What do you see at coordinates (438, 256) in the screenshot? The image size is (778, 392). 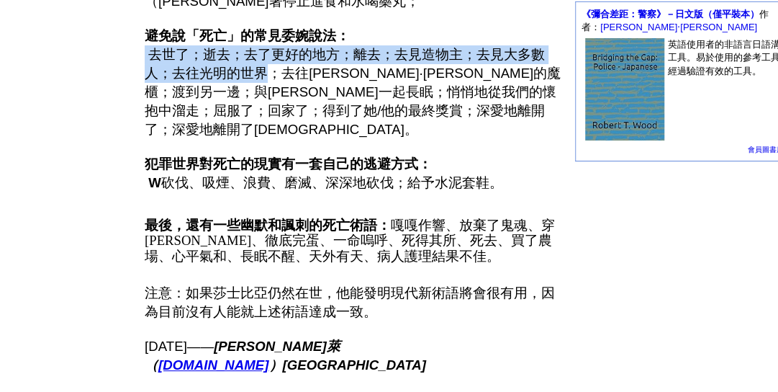 I see `font: 病人護理結果不佳。` at bounding box center [438, 256].